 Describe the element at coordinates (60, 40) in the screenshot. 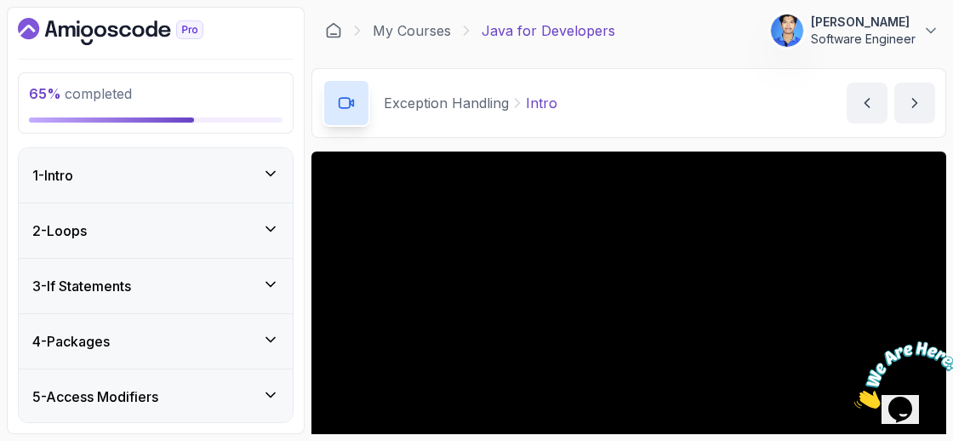

I see `img: Chat attention grabber` at that location.